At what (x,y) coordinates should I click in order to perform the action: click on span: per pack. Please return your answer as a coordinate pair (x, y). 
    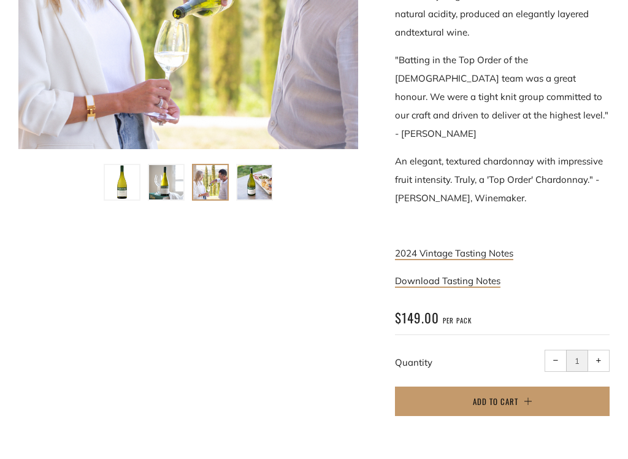
    Looking at the image, I should click on (457, 320).